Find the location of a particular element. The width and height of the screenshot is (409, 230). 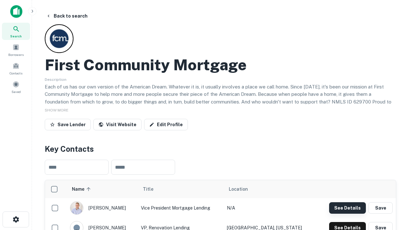

span: Contacts is located at coordinates (16, 73).